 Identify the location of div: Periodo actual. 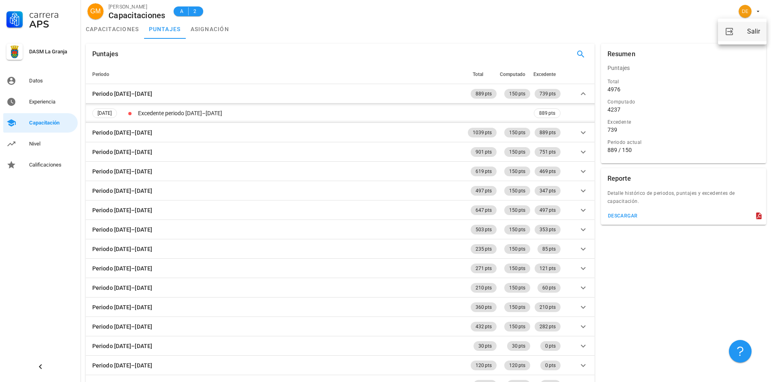
(684, 142).